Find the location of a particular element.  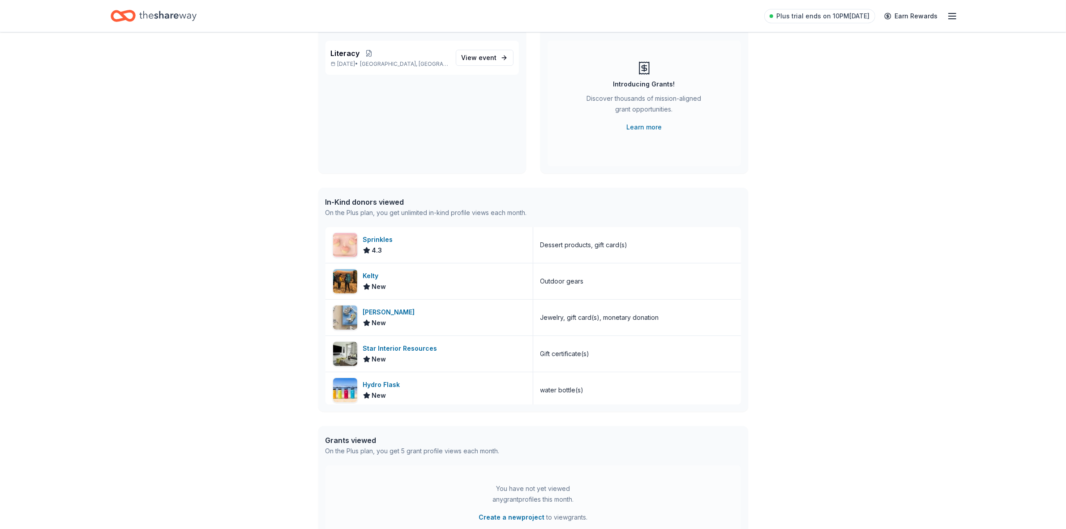

a: Learn more is located at coordinates (644, 127).